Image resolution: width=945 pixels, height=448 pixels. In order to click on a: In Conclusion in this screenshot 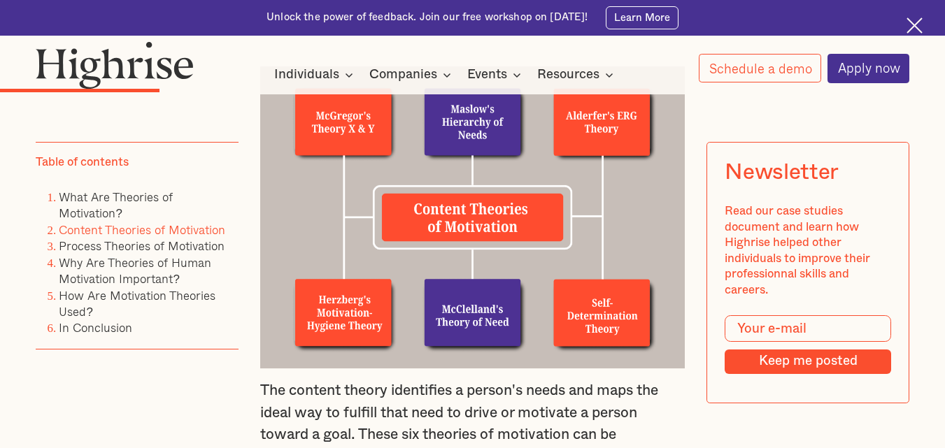, I will do `click(95, 327)`.